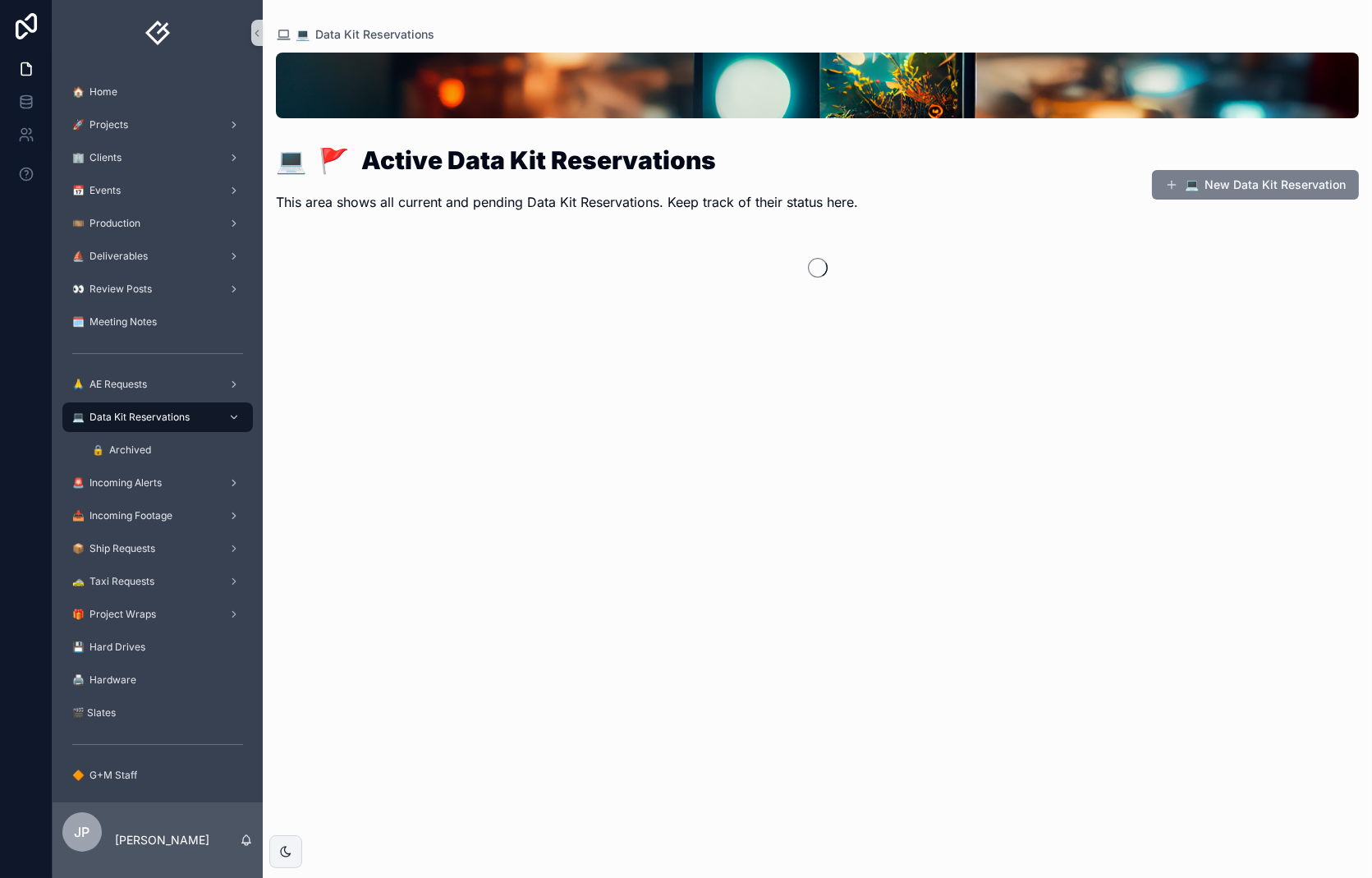 Image resolution: width=1372 pixels, height=878 pixels. What do you see at coordinates (122, 516) in the screenshot?
I see `span: 📥 Incoming Footage` at bounding box center [122, 516].